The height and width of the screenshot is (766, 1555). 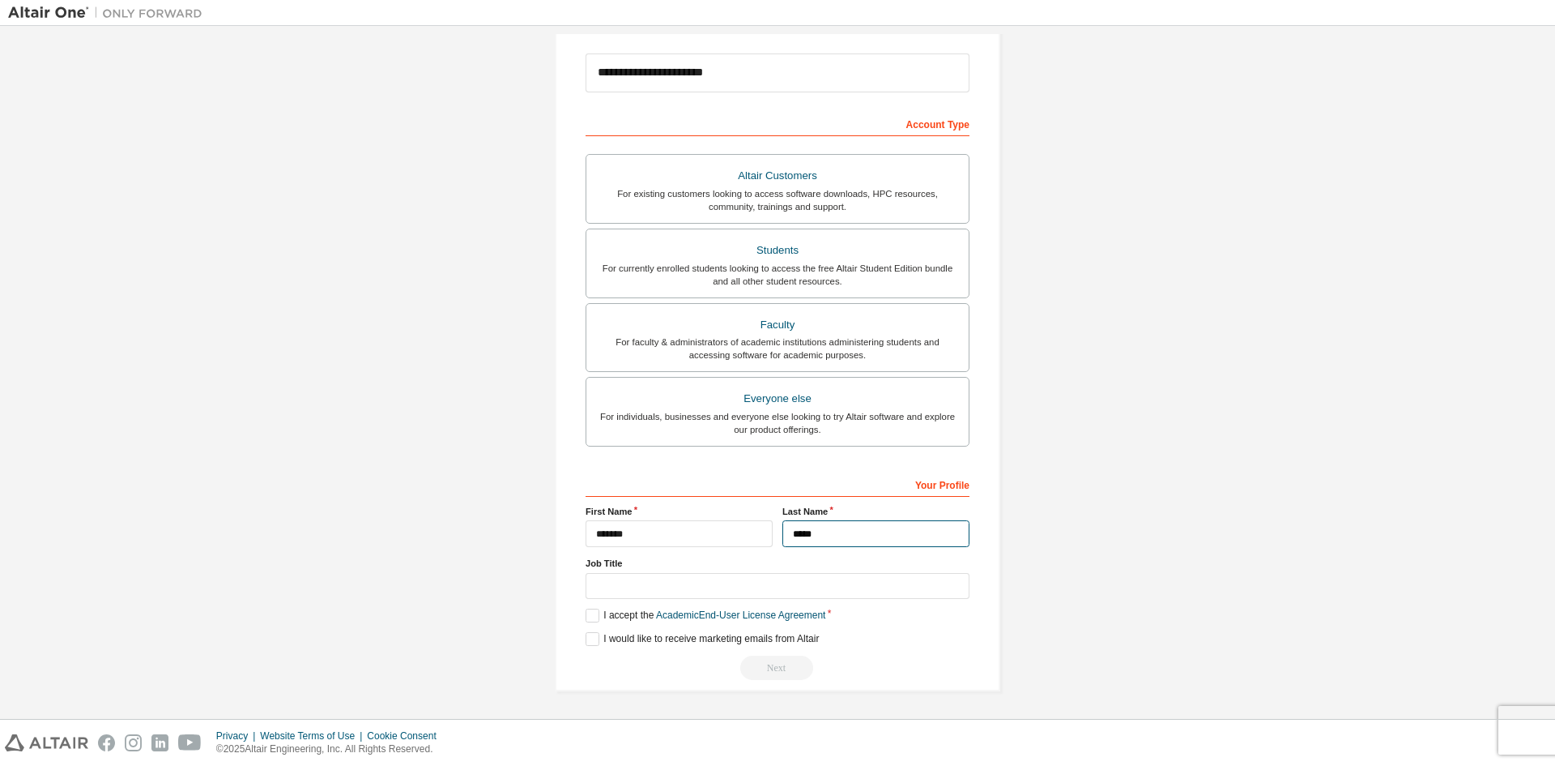 I want to click on label: Job Title, so click(x=778, y=563).